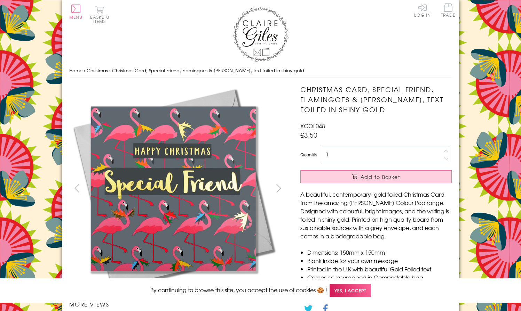  Describe the element at coordinates (448, 10) in the screenshot. I see `span: Trade` at that location.